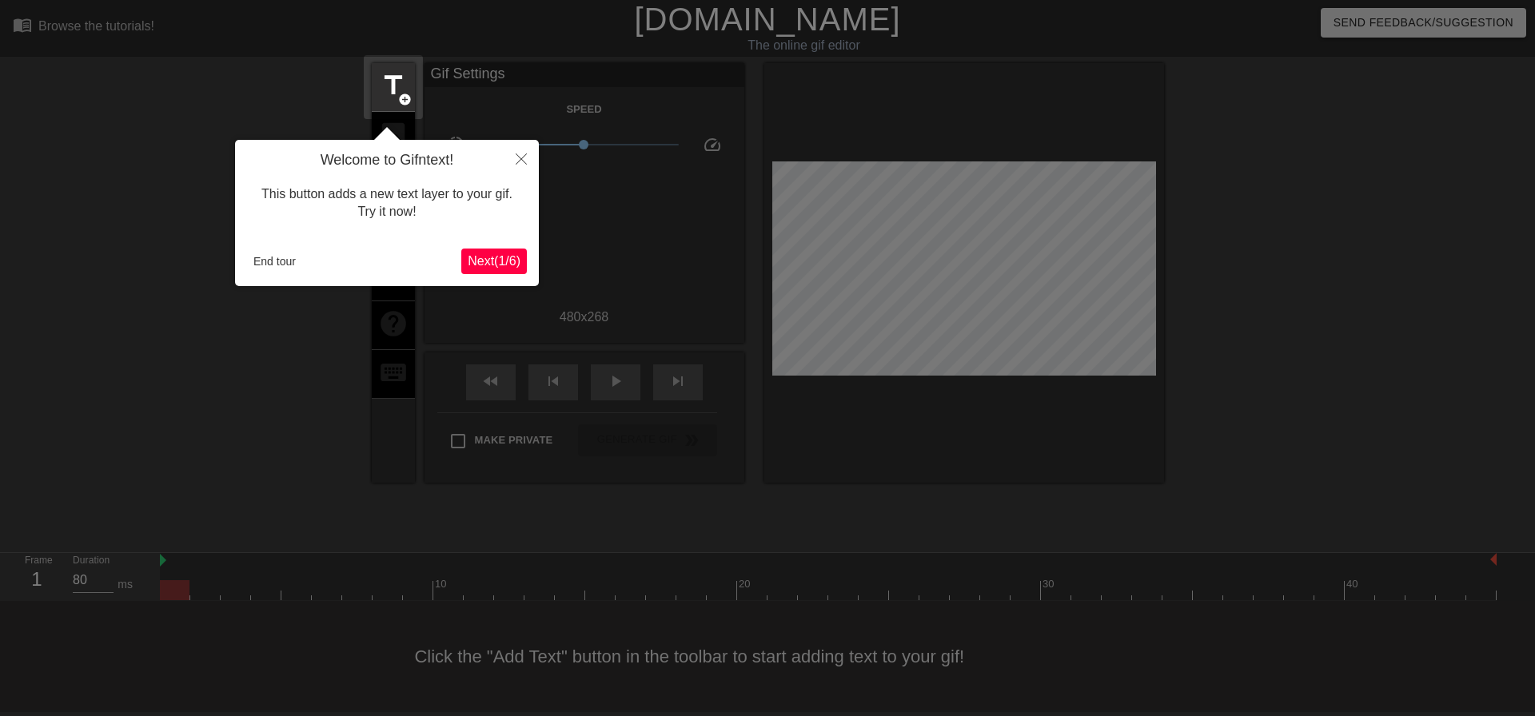 Image resolution: width=1535 pixels, height=716 pixels. What do you see at coordinates (274, 261) in the screenshot?
I see `button: End tour` at bounding box center [274, 261].